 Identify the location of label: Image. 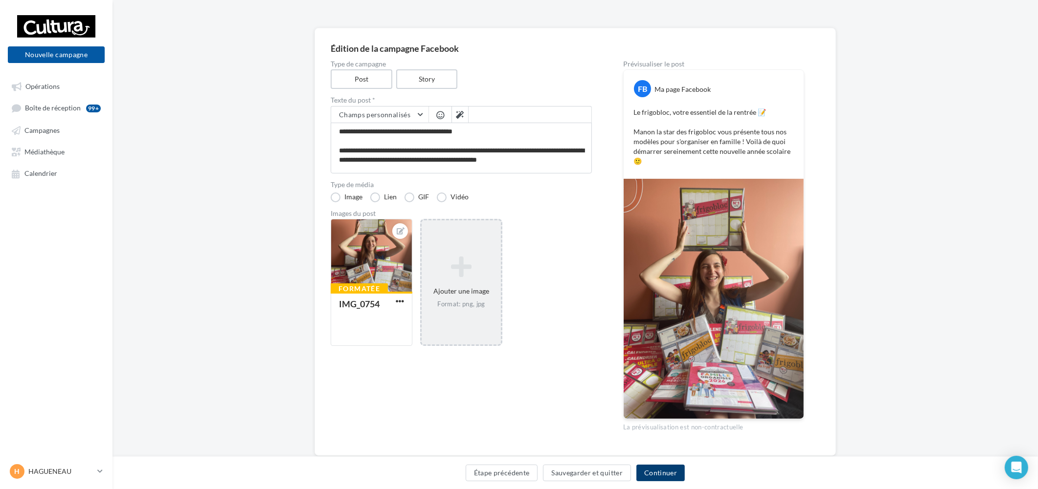
(346, 198).